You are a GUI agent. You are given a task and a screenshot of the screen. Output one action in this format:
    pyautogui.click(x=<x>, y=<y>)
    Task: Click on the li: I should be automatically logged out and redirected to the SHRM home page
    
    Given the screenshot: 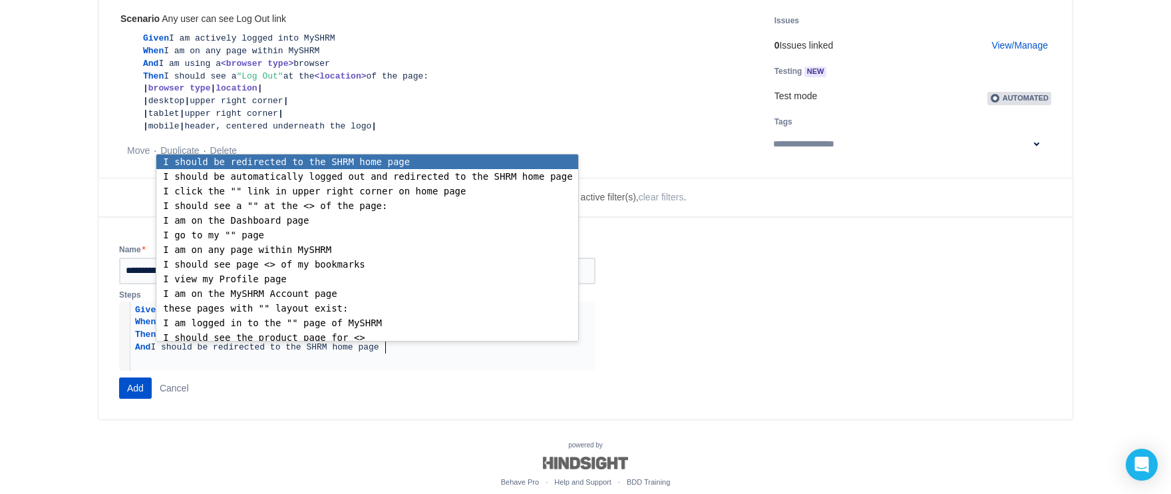 What is the action you would take?
    pyautogui.click(x=367, y=176)
    